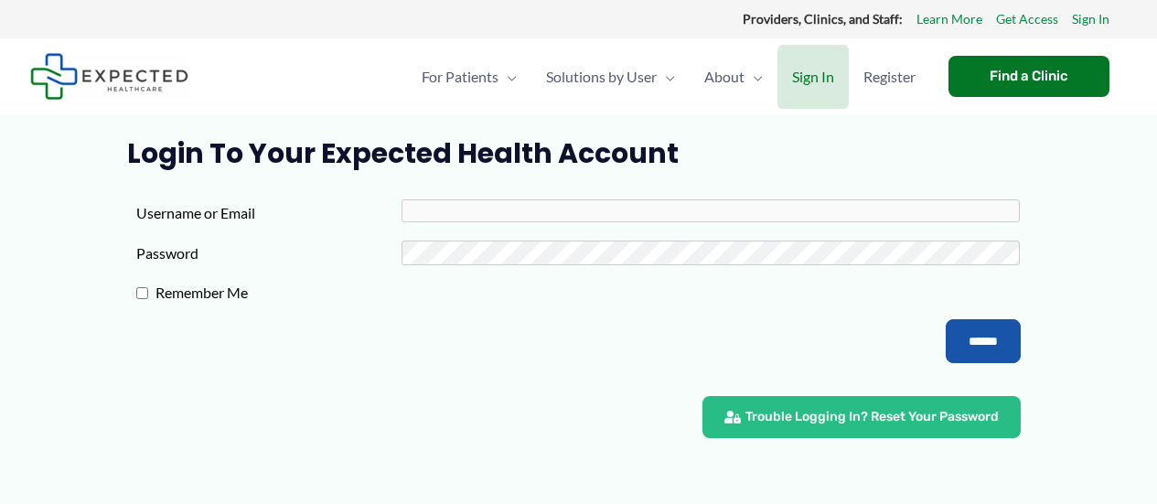 The width and height of the screenshot is (1157, 504). Describe the element at coordinates (601, 77) in the screenshot. I see `span: Solutions by User` at that location.